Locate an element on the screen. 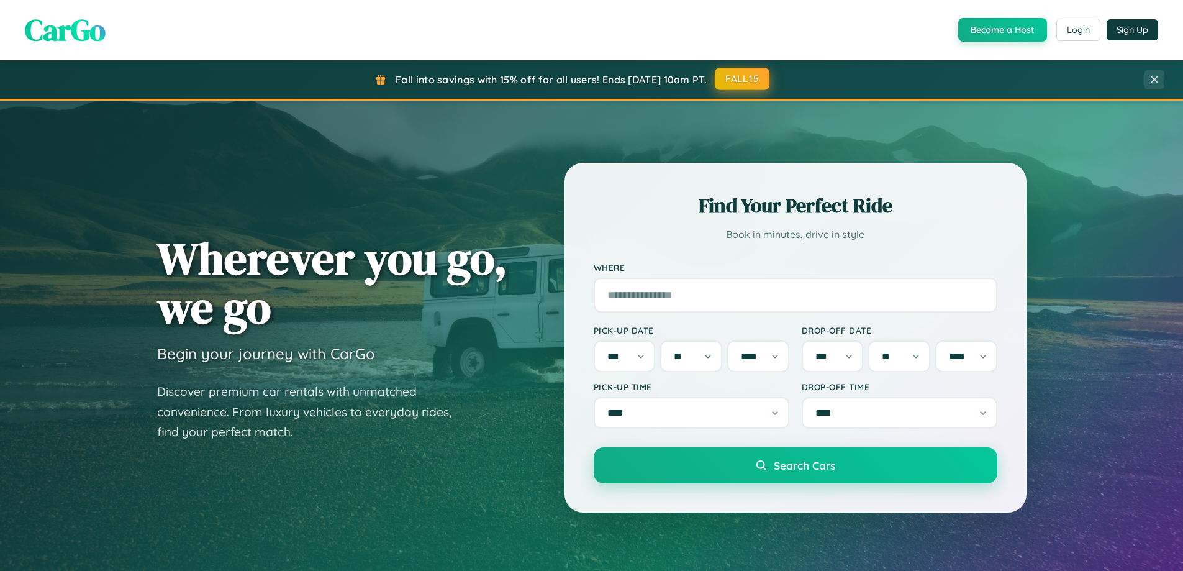 This screenshot has height=571, width=1183. label: Drop-off Time is located at coordinates (899, 386).